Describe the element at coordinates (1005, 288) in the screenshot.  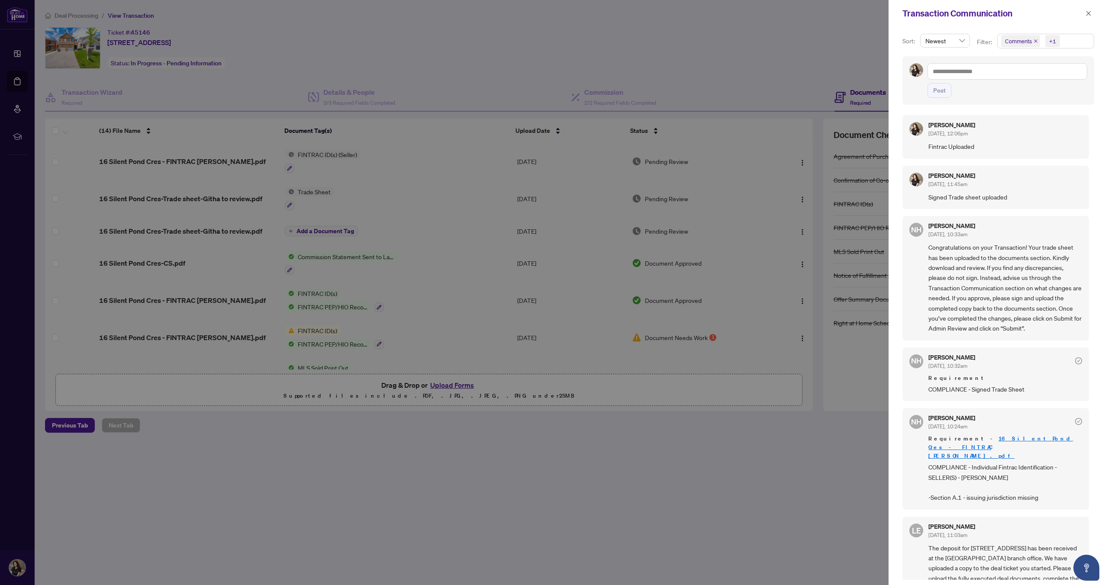
I see `span: Congratulations on your Transaction! Your trade sheet has been uploaded to the documents section....` at that location.